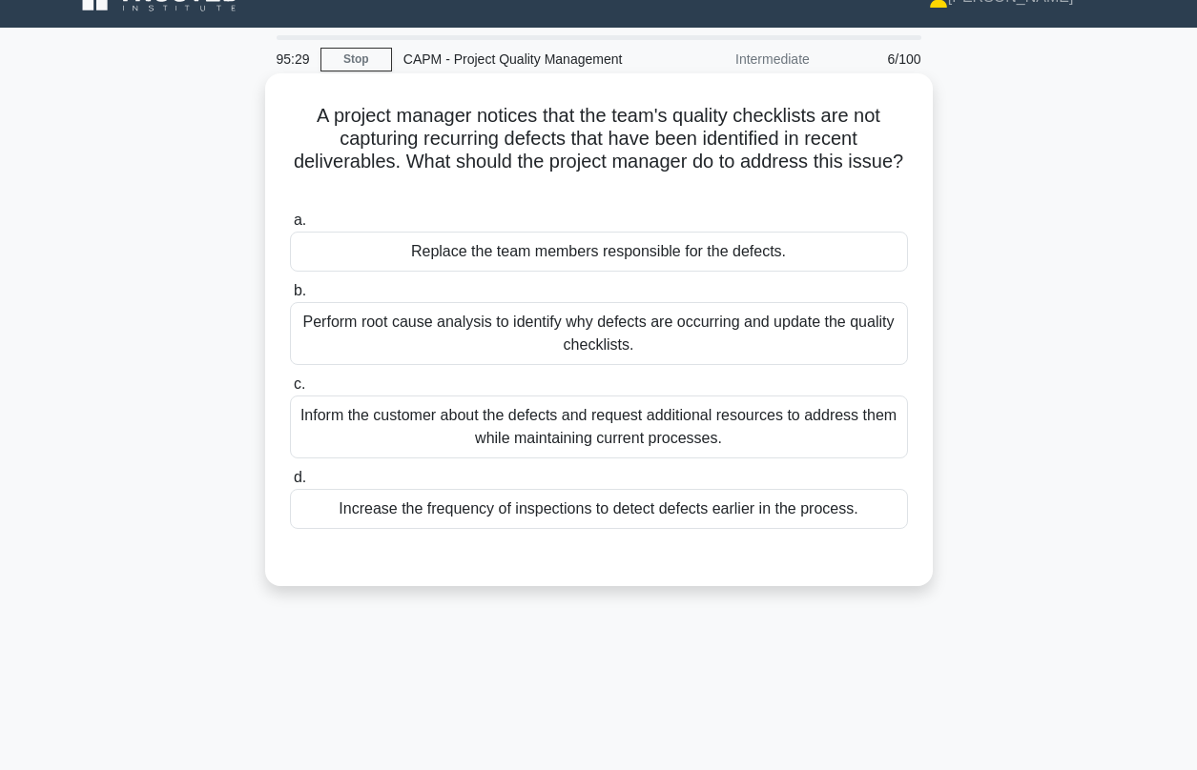  Describe the element at coordinates (599, 334) in the screenshot. I see `div: Perform root cause analysis to identify why defects are occurring and update the quality checklists.` at that location.